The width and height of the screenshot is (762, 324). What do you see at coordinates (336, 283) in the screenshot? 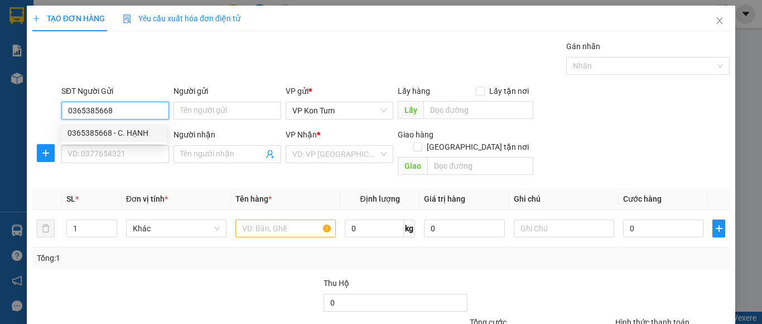
I see `span: Thu Hộ` at bounding box center [336, 283].